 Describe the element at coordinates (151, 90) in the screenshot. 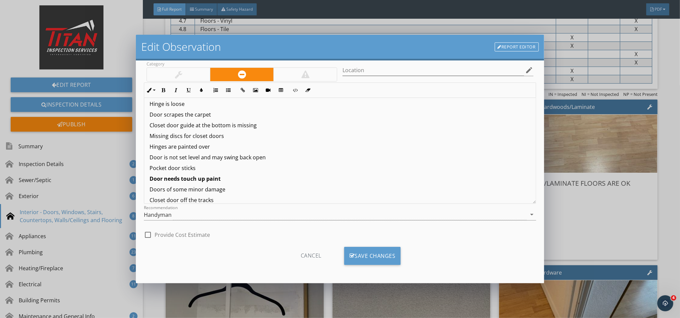

I see `button: Inline Style` at that location.